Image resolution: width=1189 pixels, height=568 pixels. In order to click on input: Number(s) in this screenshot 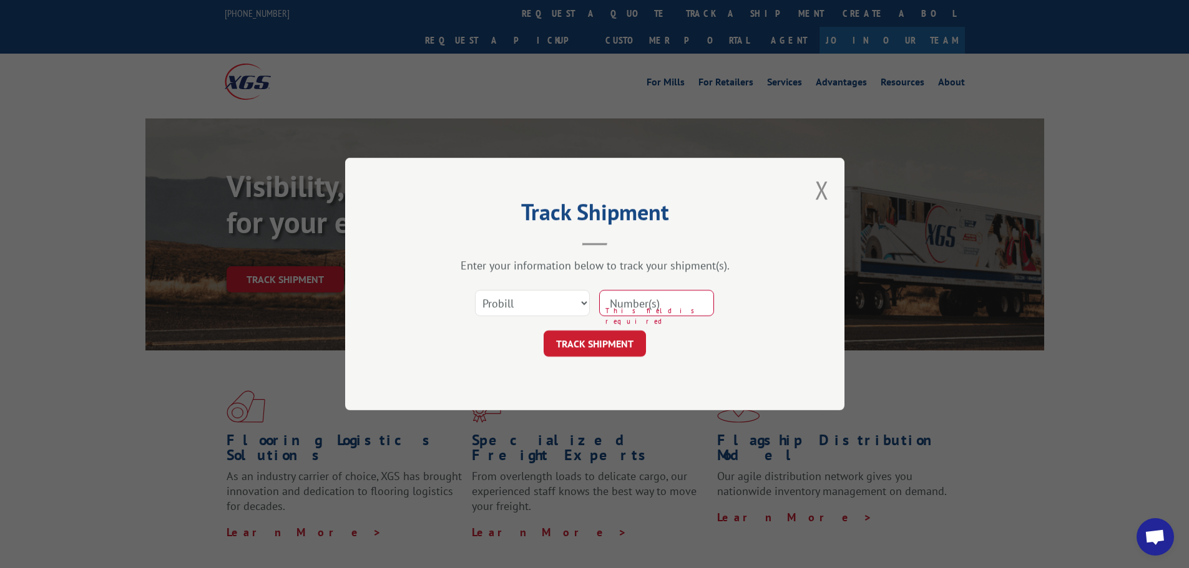, I will do `click(656, 303)`.